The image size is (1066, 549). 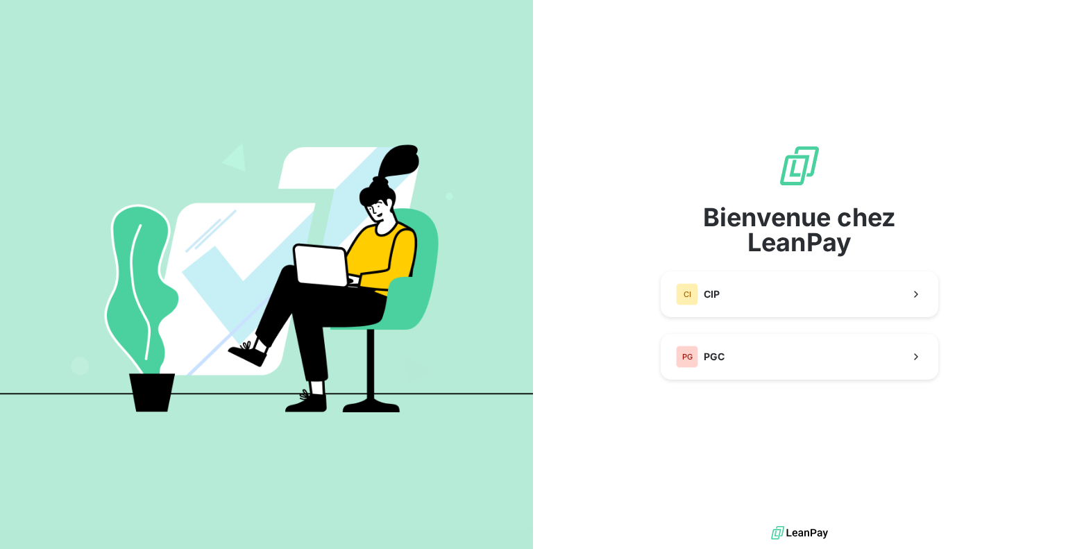 I want to click on button: CICIP, so click(x=799, y=294).